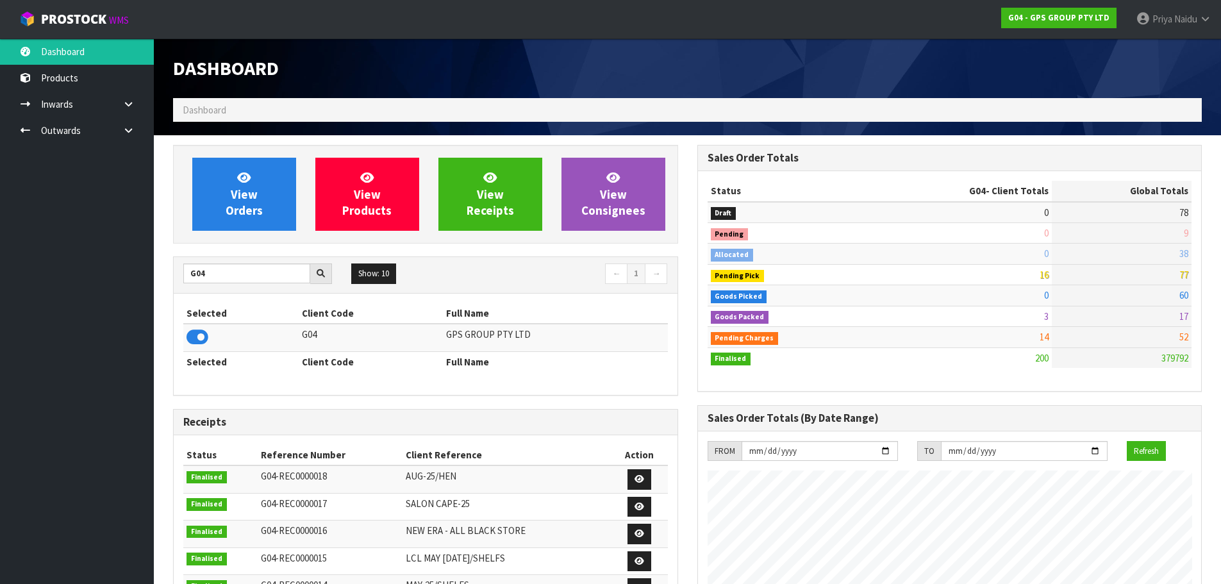 The image size is (1221, 584). I want to click on span: Goods Packed, so click(739, 317).